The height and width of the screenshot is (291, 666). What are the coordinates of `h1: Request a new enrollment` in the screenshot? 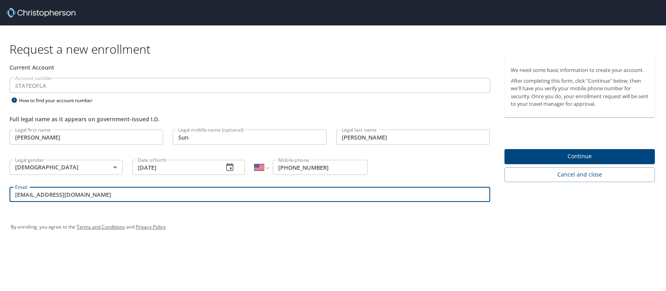 It's located at (335, 49).